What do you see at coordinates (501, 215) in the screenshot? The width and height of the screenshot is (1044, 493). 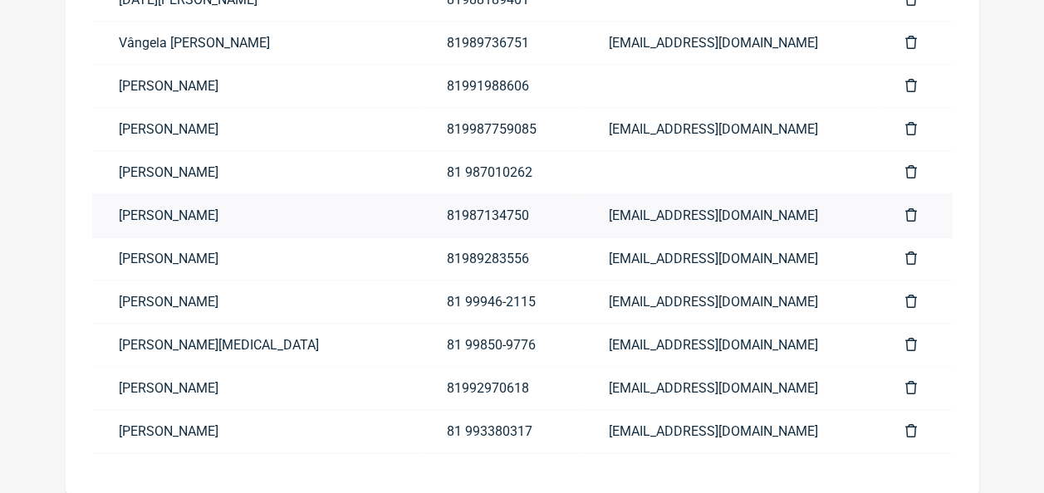 I see `a: 81987134750` at bounding box center [501, 215].